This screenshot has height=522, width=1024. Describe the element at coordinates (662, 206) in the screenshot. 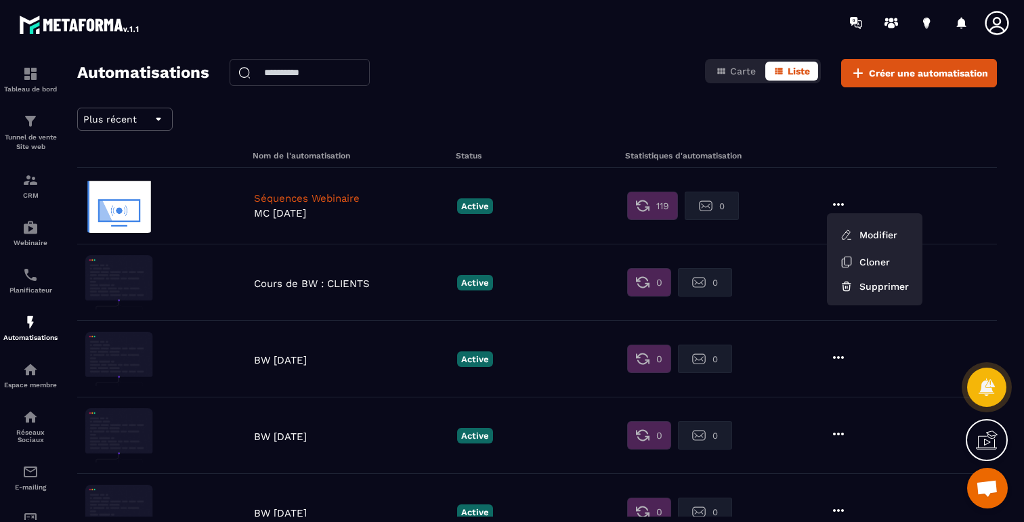

I see `span: 119` at that location.